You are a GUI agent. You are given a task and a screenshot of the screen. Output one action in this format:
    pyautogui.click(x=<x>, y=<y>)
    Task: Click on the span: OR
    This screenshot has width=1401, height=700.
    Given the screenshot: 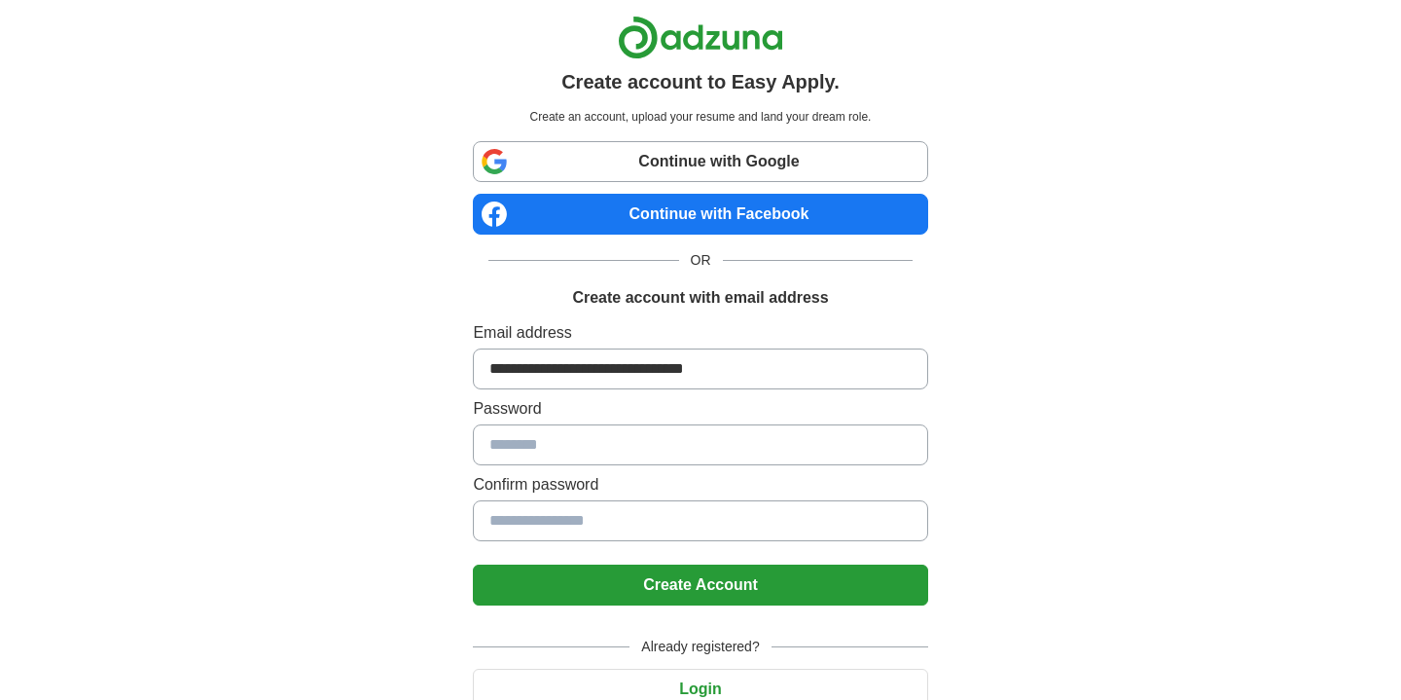 What is the action you would take?
    pyautogui.click(x=701, y=260)
    